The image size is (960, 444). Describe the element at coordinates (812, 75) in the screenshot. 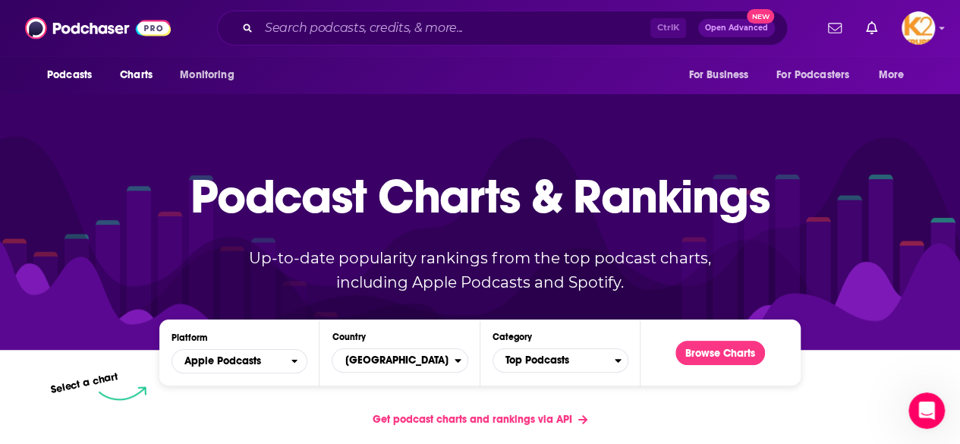

I see `span: For Podcasters` at that location.